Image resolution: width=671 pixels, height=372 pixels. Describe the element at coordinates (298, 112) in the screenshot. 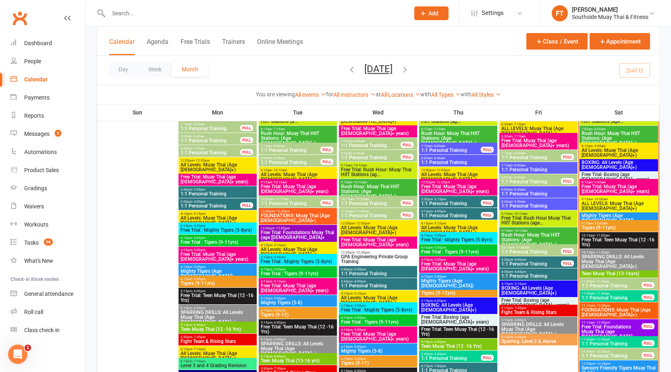

I see `th: Tue` at that location.